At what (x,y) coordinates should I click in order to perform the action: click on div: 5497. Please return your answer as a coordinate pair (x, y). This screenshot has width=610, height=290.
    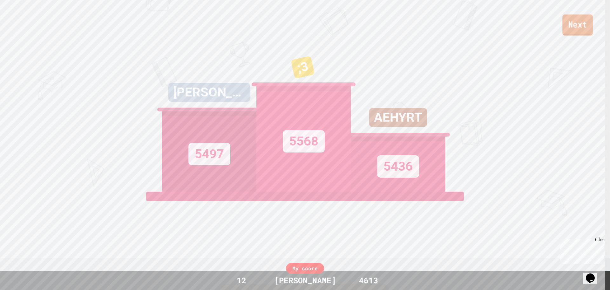
    Looking at the image, I should click on (210, 154).